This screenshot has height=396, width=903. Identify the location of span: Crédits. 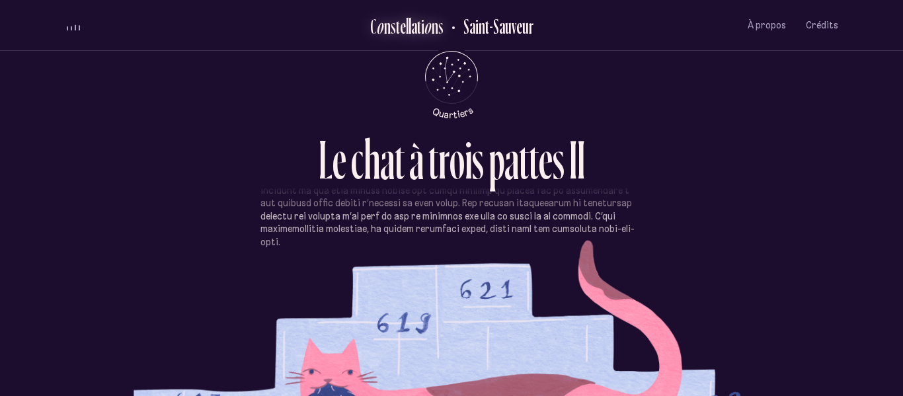
(822, 25).